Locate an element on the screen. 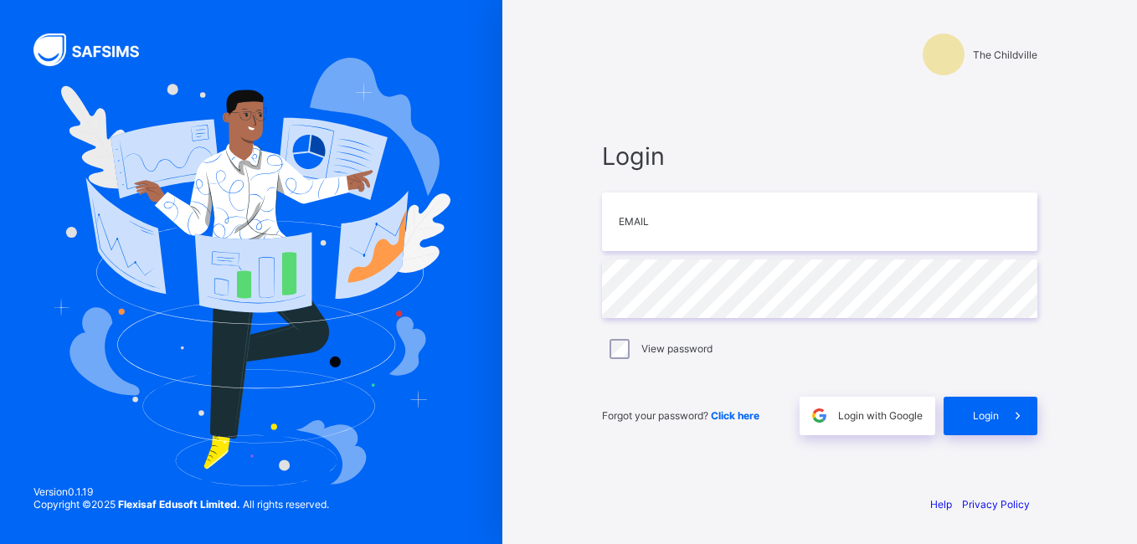 The image size is (1137, 544). img: SAFSIMS Logo is located at coordinates (96, 49).